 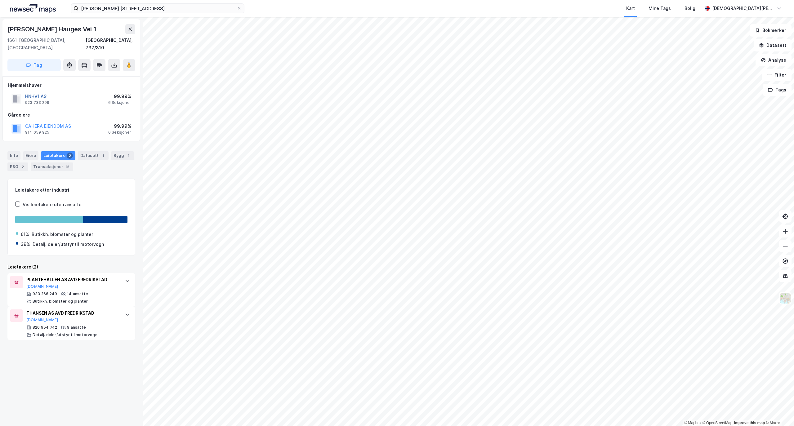 What do you see at coordinates (779, 411) in the screenshot?
I see `div: Kontrollprogram for chat` at bounding box center [779, 411].